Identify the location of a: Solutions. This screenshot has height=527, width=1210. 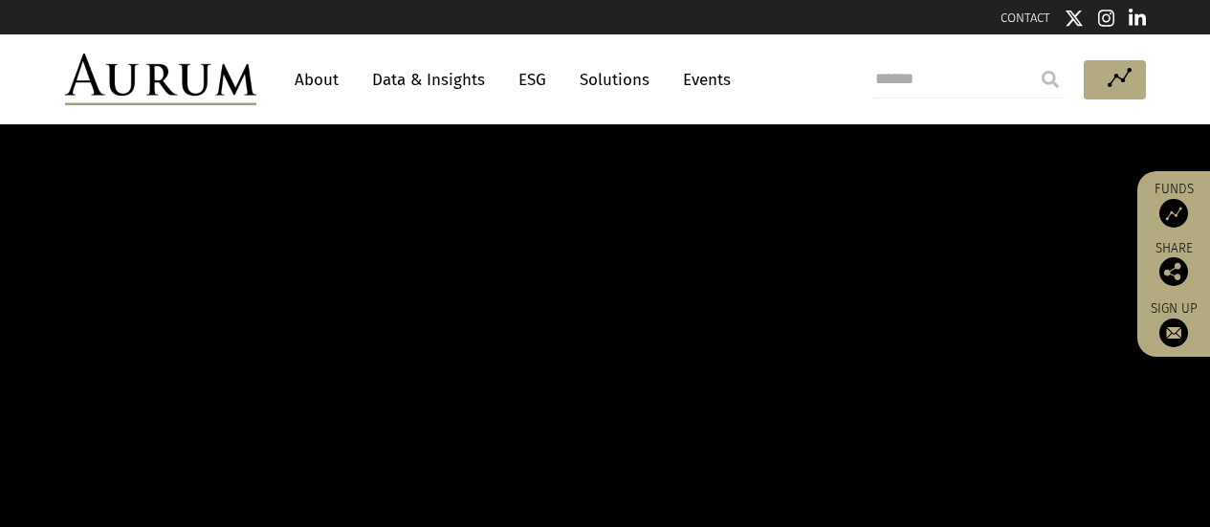
(614, 79).